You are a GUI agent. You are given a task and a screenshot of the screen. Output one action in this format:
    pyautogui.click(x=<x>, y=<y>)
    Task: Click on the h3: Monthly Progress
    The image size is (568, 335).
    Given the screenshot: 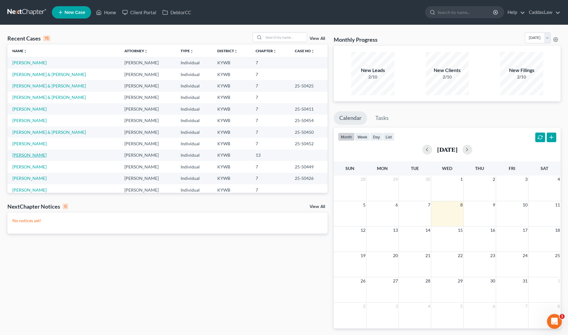 What is the action you would take?
    pyautogui.click(x=356, y=40)
    